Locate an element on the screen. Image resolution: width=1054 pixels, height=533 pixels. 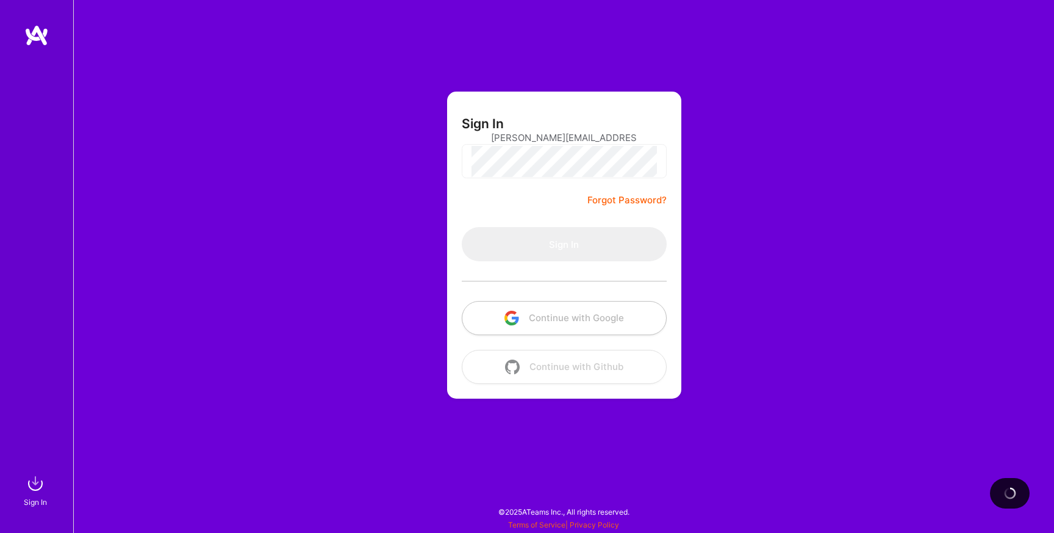
a: Privacy Policy is located at coordinates (594, 524).